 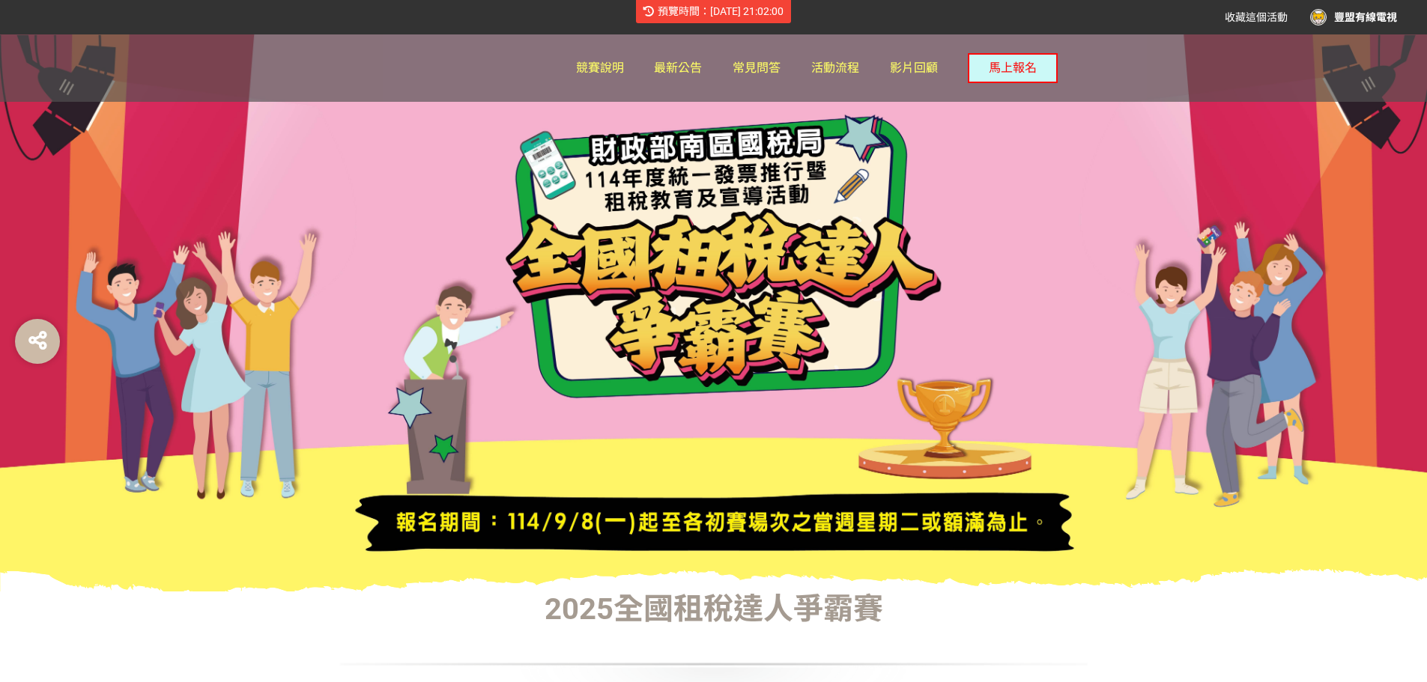 What do you see at coordinates (678, 67) in the screenshot?
I see `span: 最新公告` at bounding box center [678, 67].